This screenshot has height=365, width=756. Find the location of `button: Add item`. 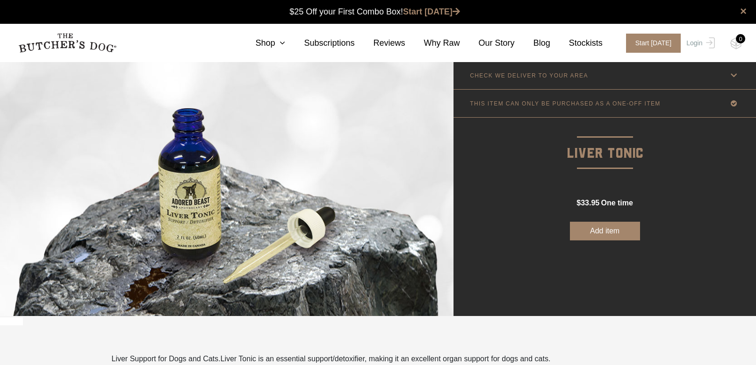

button: Add item is located at coordinates (605, 231).